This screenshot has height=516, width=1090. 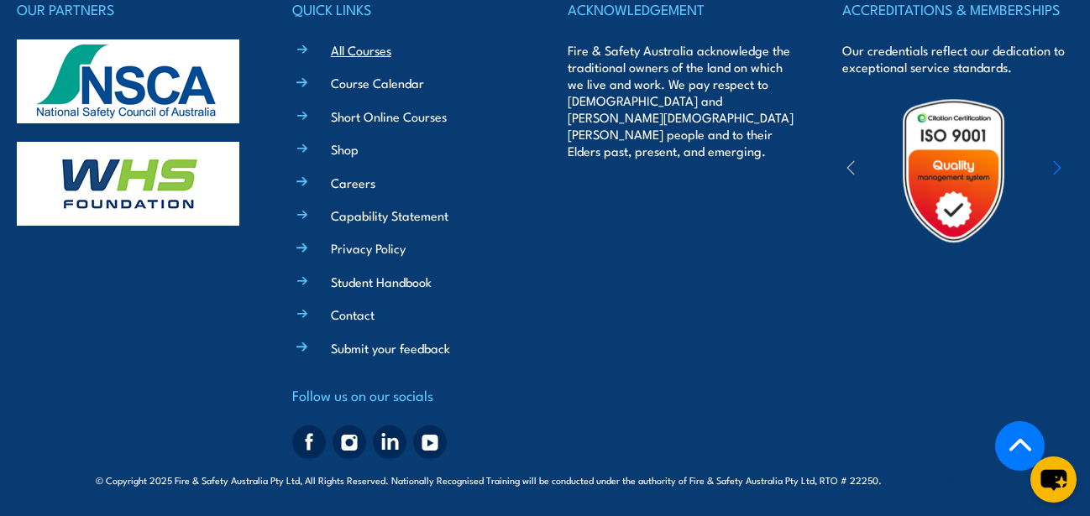 What do you see at coordinates (353, 182) in the screenshot?
I see `a: Careers` at bounding box center [353, 182].